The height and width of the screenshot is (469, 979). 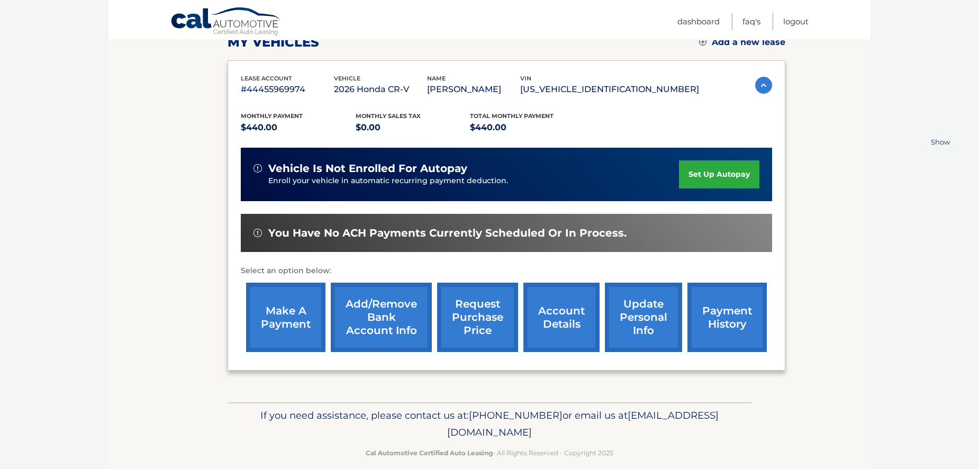 What do you see at coordinates (727, 317) in the screenshot?
I see `a: payment history` at bounding box center [727, 317].